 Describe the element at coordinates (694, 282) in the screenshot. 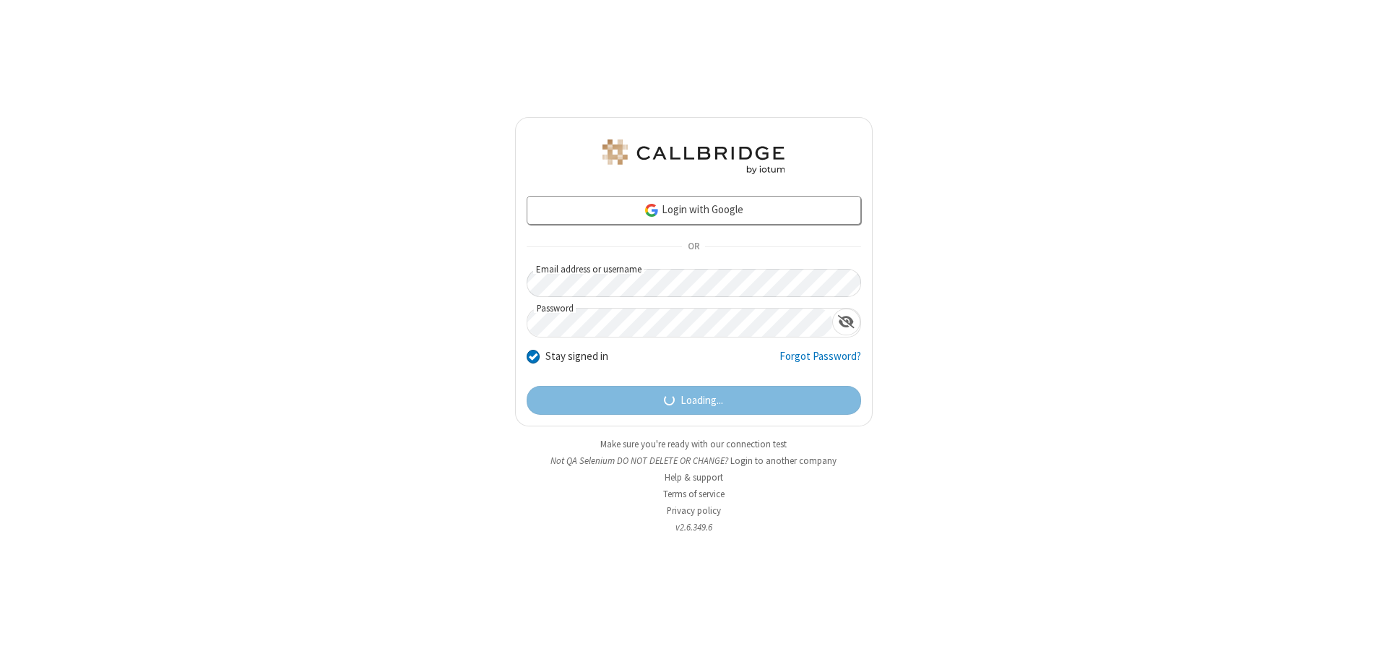

I see `input: Email address or username` at that location.